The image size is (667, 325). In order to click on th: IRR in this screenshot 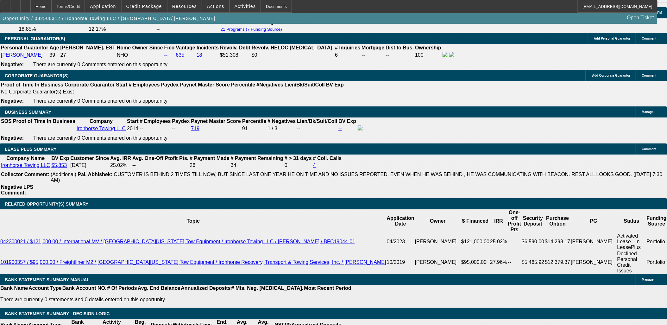, I will do `click(499, 221)`.